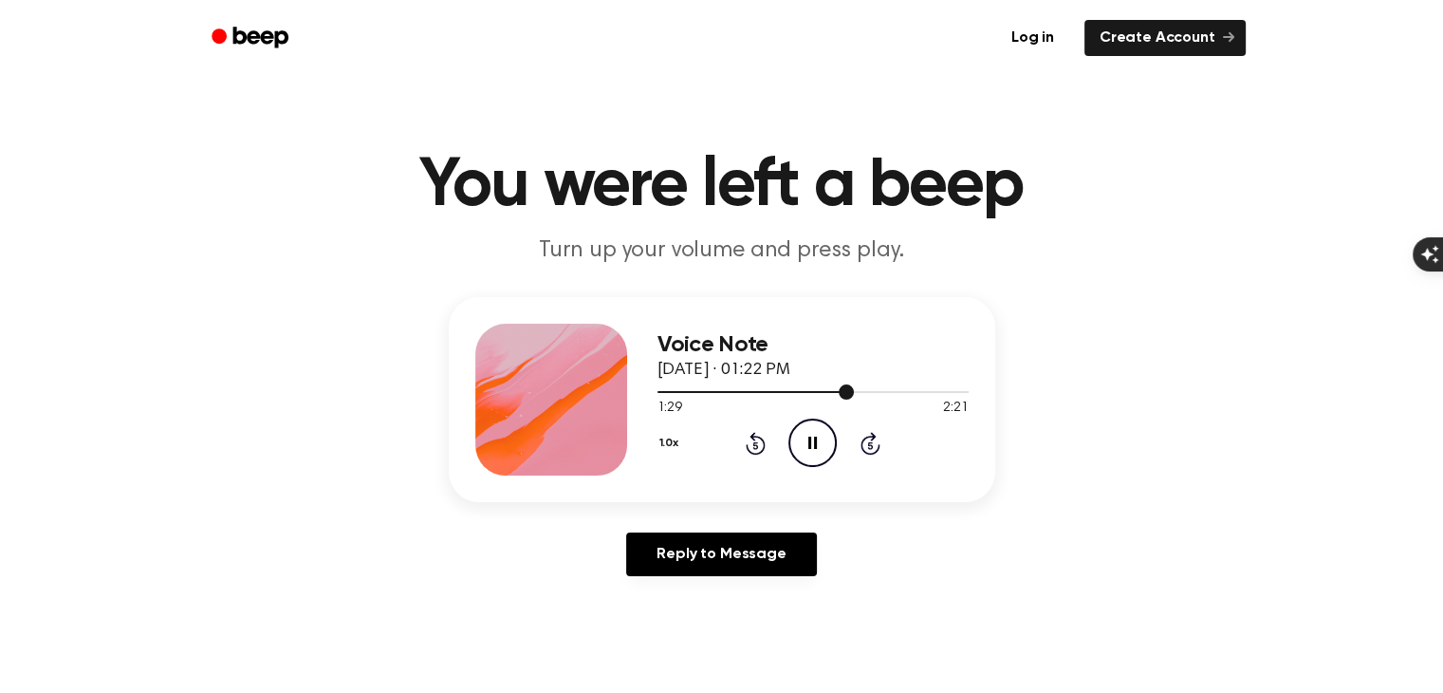 This screenshot has height=693, width=1443. I want to click on h1: You were left a beep, so click(722, 186).